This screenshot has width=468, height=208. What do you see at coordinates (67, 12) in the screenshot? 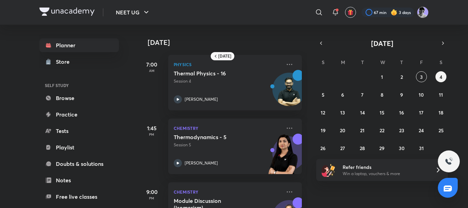
I see `img: Company Logo` at bounding box center [67, 12].